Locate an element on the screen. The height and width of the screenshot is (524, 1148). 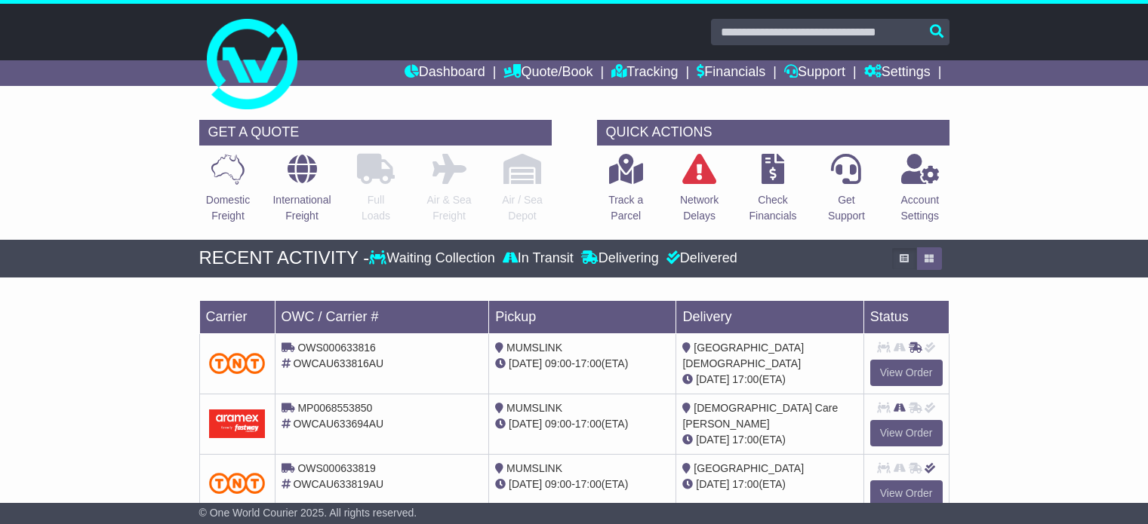
a: AccountSettings is located at coordinates (920, 192).